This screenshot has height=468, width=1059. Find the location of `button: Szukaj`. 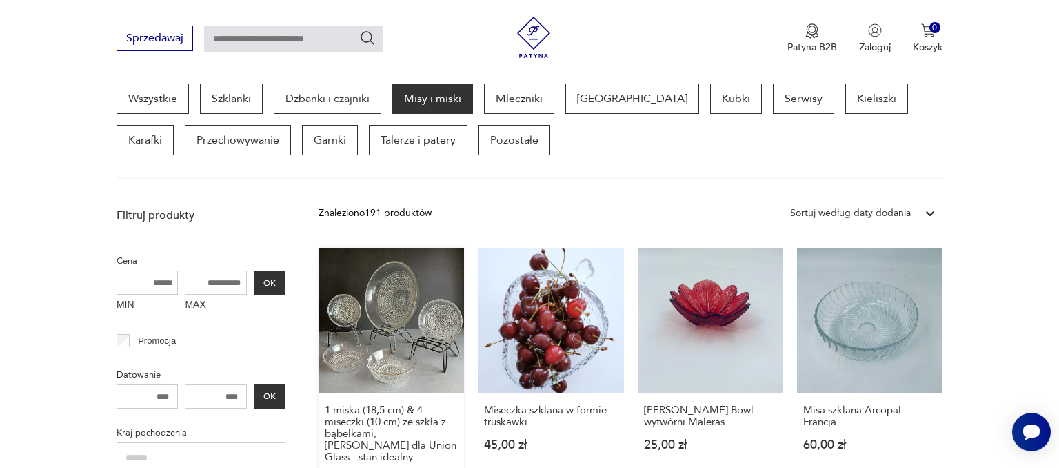

button: Szukaj is located at coordinates (368, 38).